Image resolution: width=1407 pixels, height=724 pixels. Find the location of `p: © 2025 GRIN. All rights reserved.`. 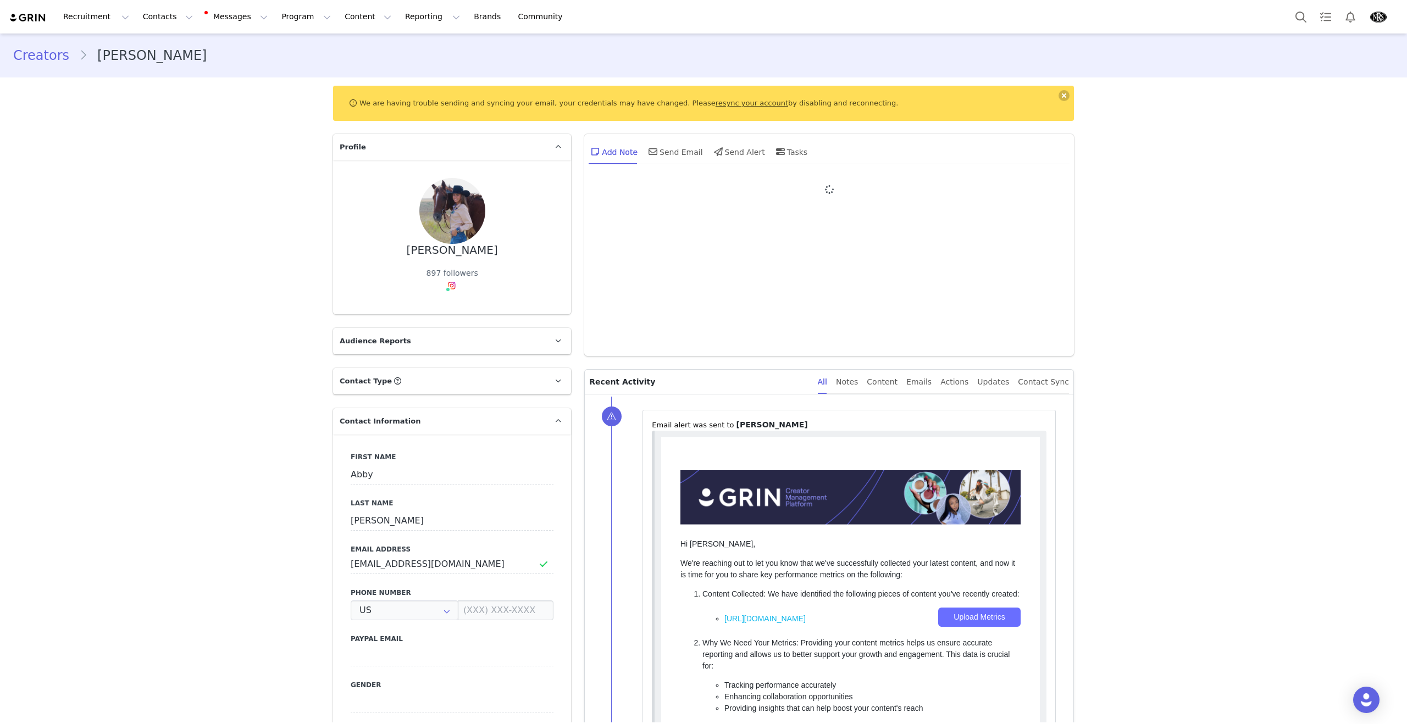

p: © 2025 GRIN. All rights reserved. is located at coordinates (189, 613).